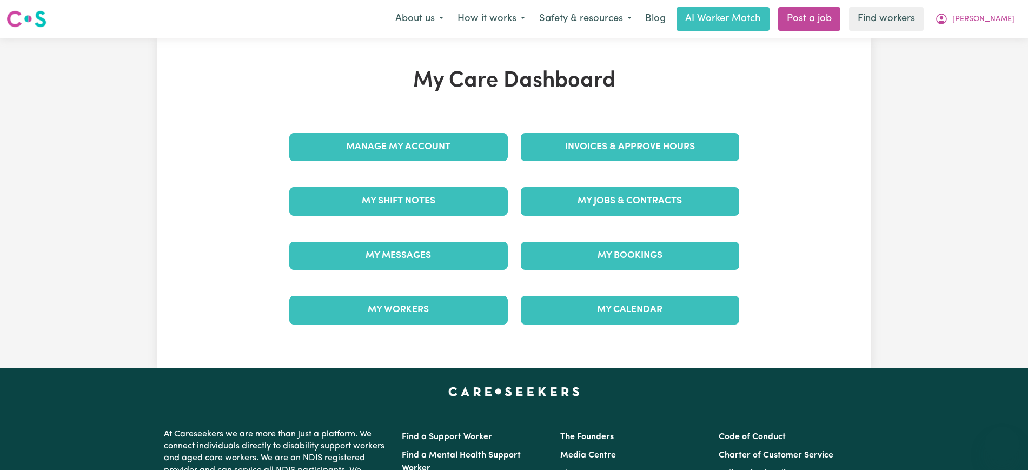  What do you see at coordinates (419, 19) in the screenshot?
I see `button: About us` at bounding box center [419, 19].